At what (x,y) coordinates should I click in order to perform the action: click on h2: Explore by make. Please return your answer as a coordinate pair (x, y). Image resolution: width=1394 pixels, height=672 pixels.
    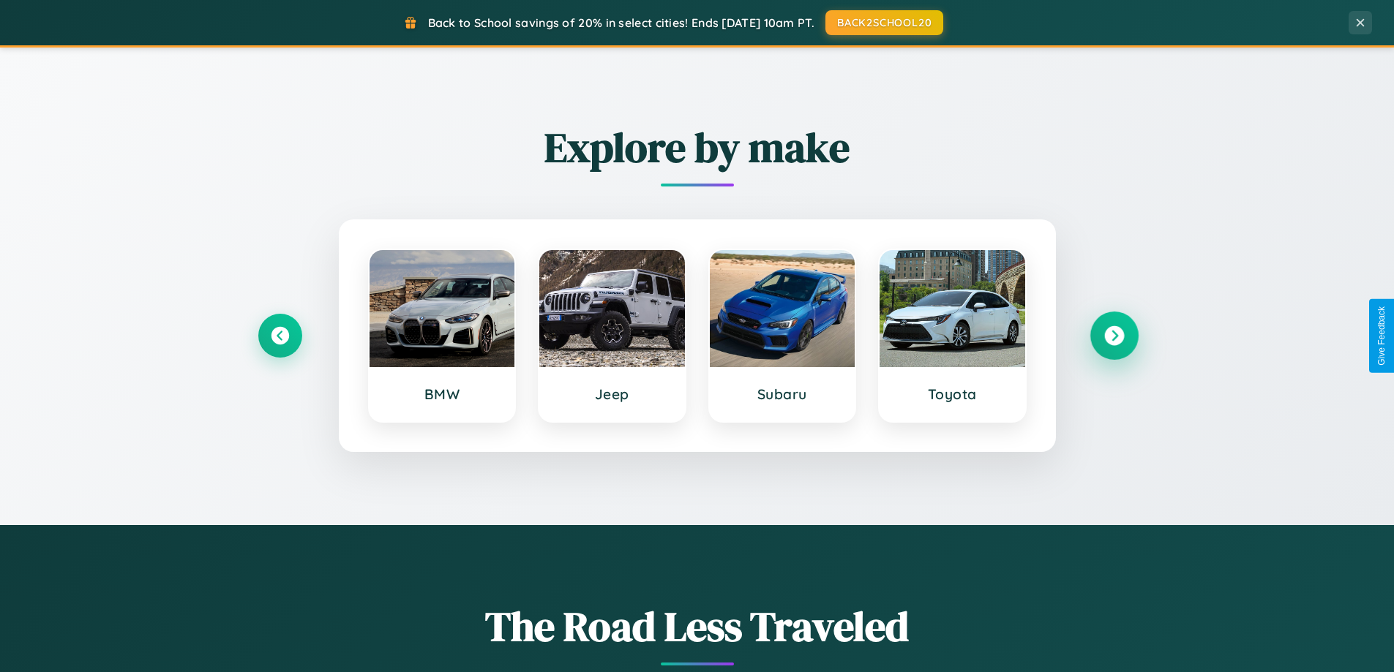
    Looking at the image, I should click on (697, 147).